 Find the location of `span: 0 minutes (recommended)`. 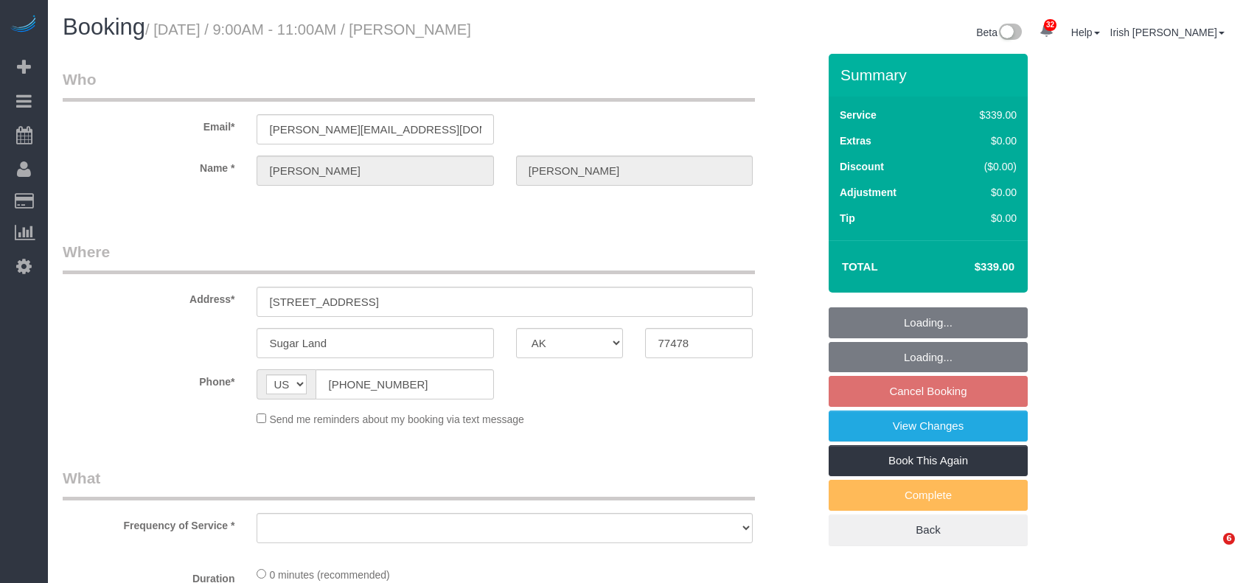

span: 0 minutes (recommended) is located at coordinates (329, 575).